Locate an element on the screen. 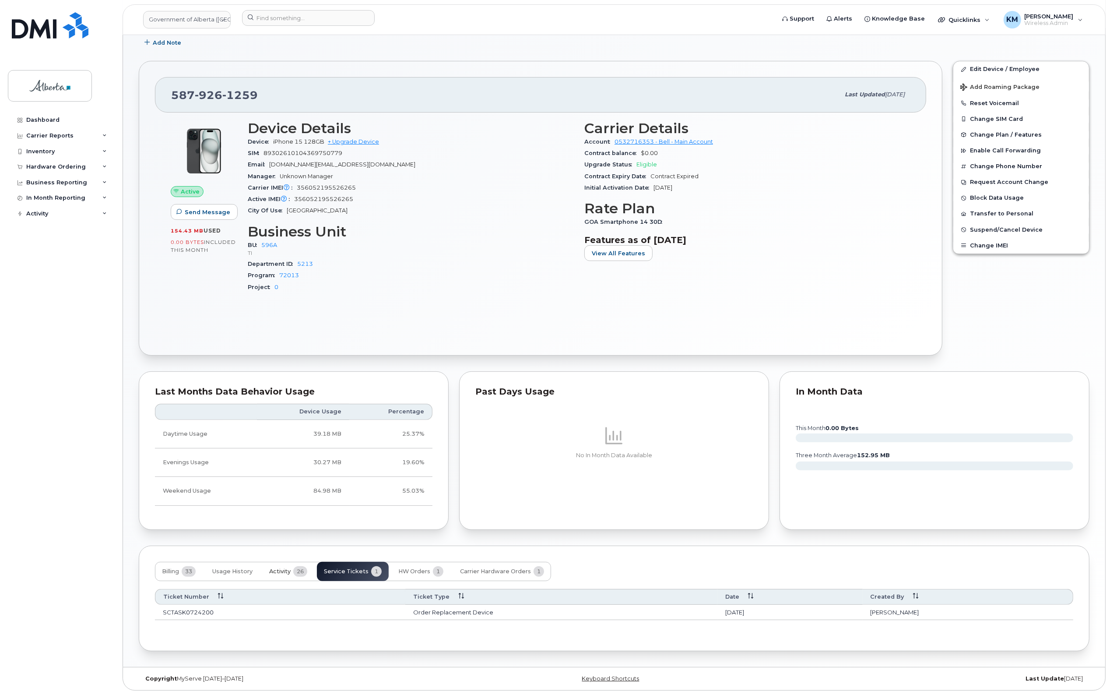  span: iPhone 15 128GB is located at coordinates (299, 141).